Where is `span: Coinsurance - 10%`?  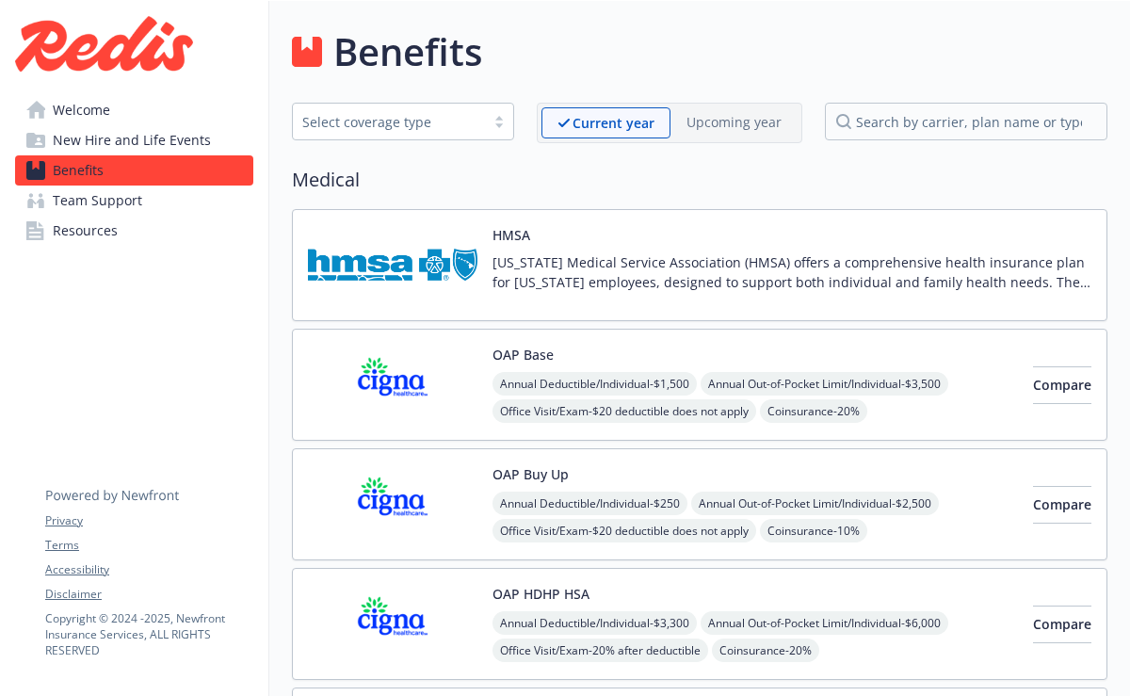
span: Coinsurance - 10% is located at coordinates (814, 530).